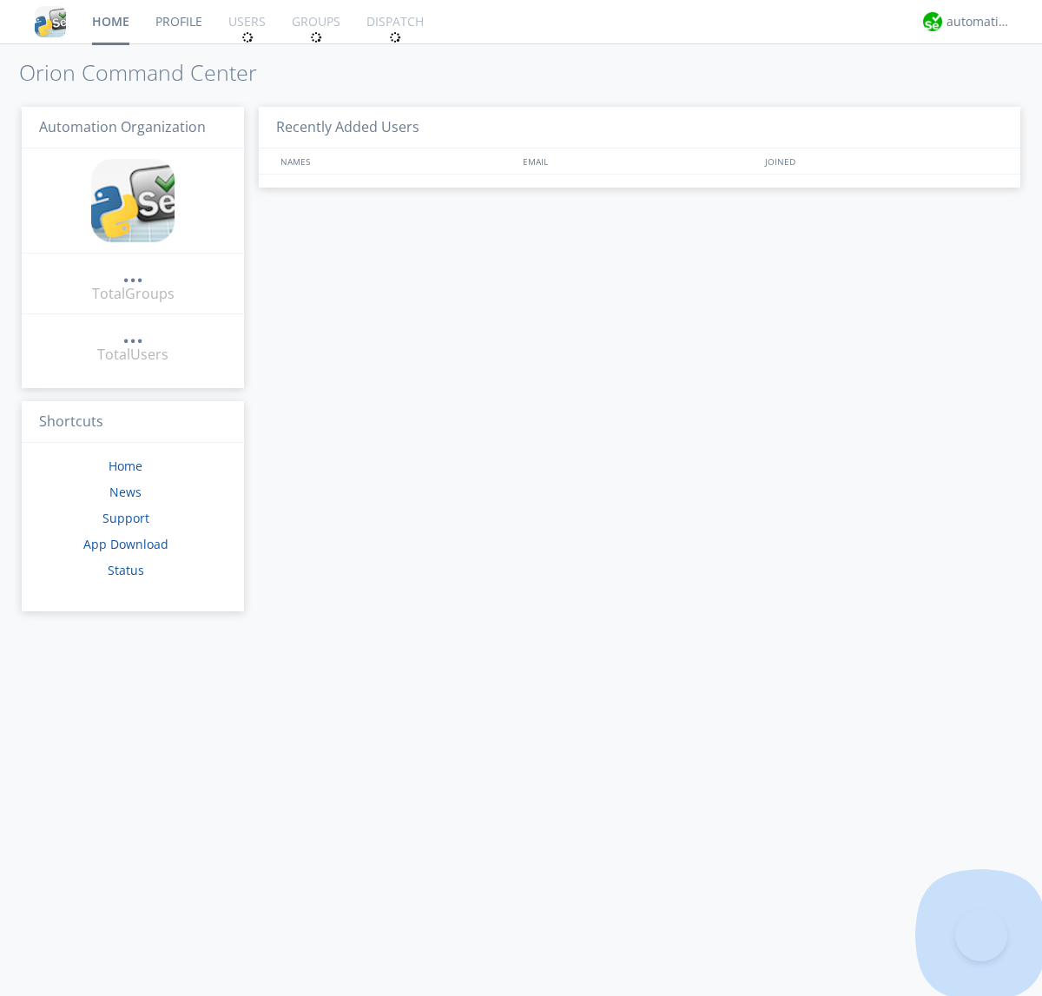 This screenshot has width=1042, height=996. What do you see at coordinates (126, 543) in the screenshot?
I see `a: App Download` at bounding box center [126, 543].